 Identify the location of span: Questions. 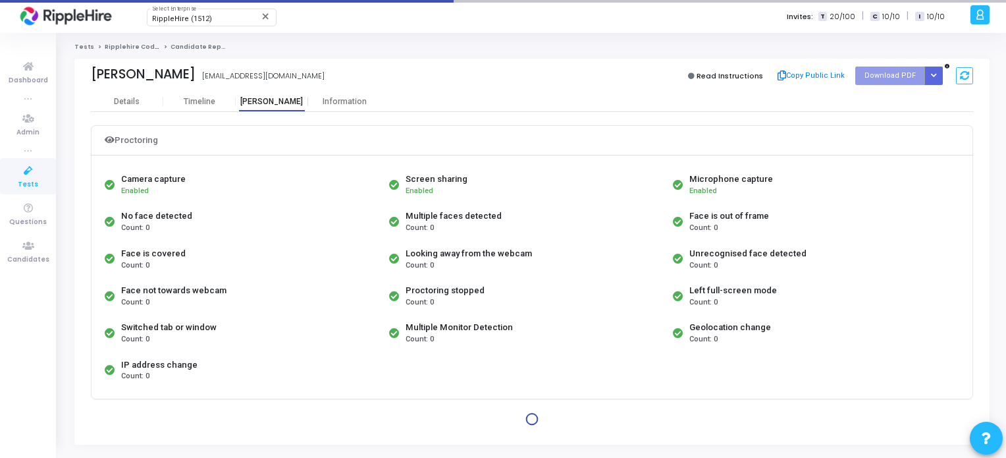
(28, 222).